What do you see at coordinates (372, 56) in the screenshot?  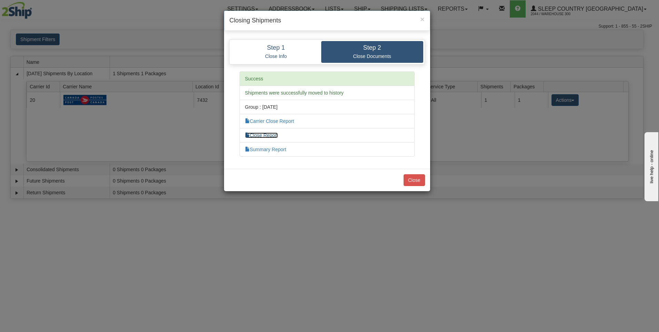 I see `p: Close Documents` at bounding box center [372, 56].